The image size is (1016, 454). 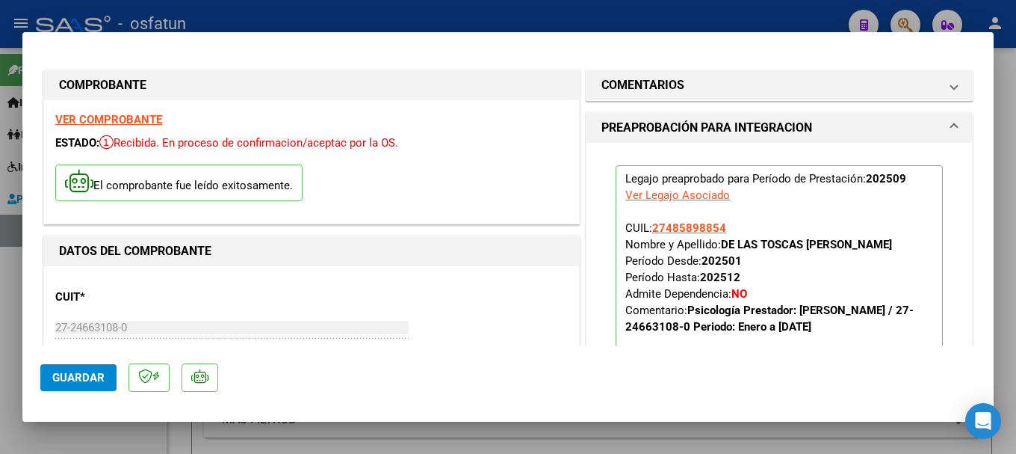 I want to click on button: Guardar, so click(x=78, y=377).